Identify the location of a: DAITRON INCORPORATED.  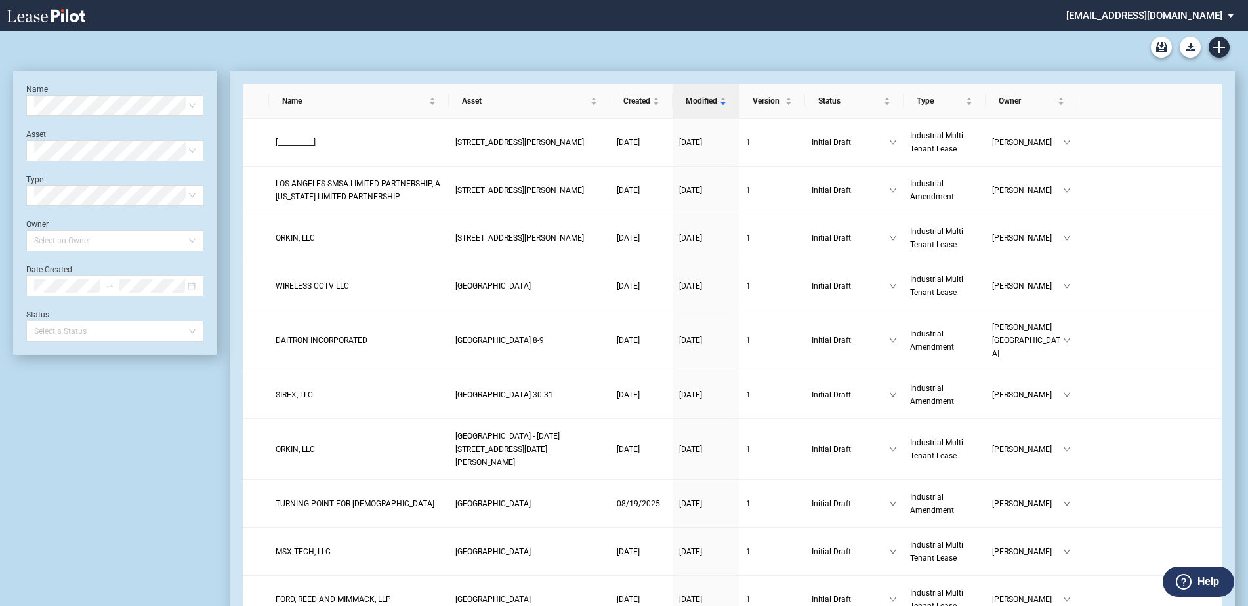
(359, 341).